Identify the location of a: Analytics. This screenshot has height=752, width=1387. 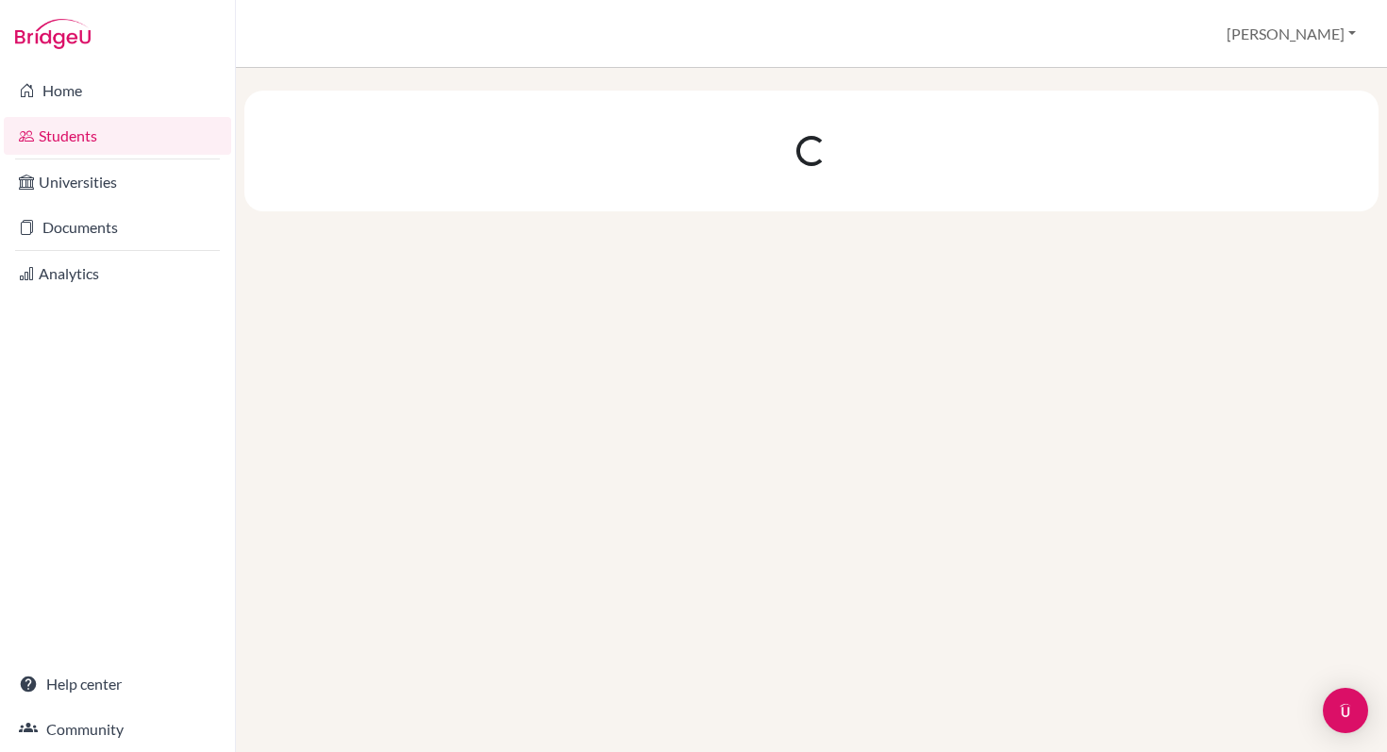
(117, 274).